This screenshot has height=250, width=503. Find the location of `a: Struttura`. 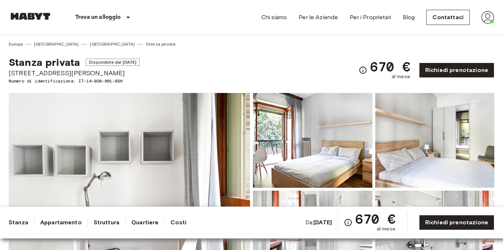

a: Struttura is located at coordinates (106, 222).